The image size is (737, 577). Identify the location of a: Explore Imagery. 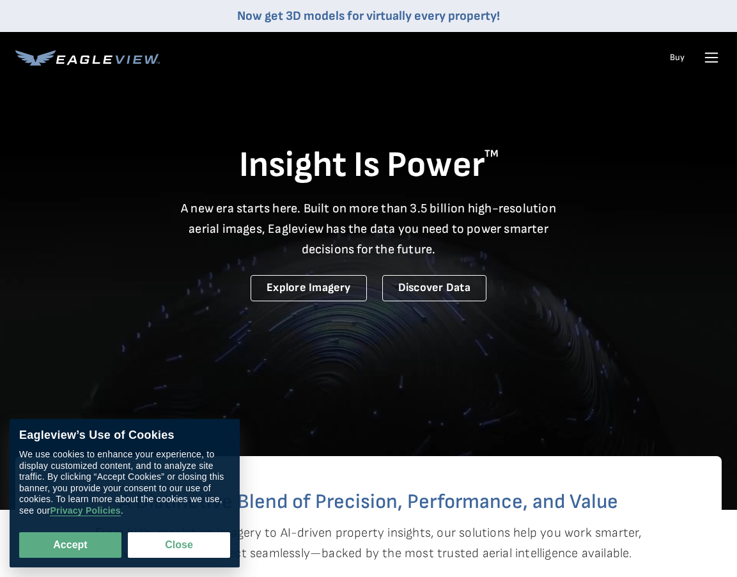
(309, 288).